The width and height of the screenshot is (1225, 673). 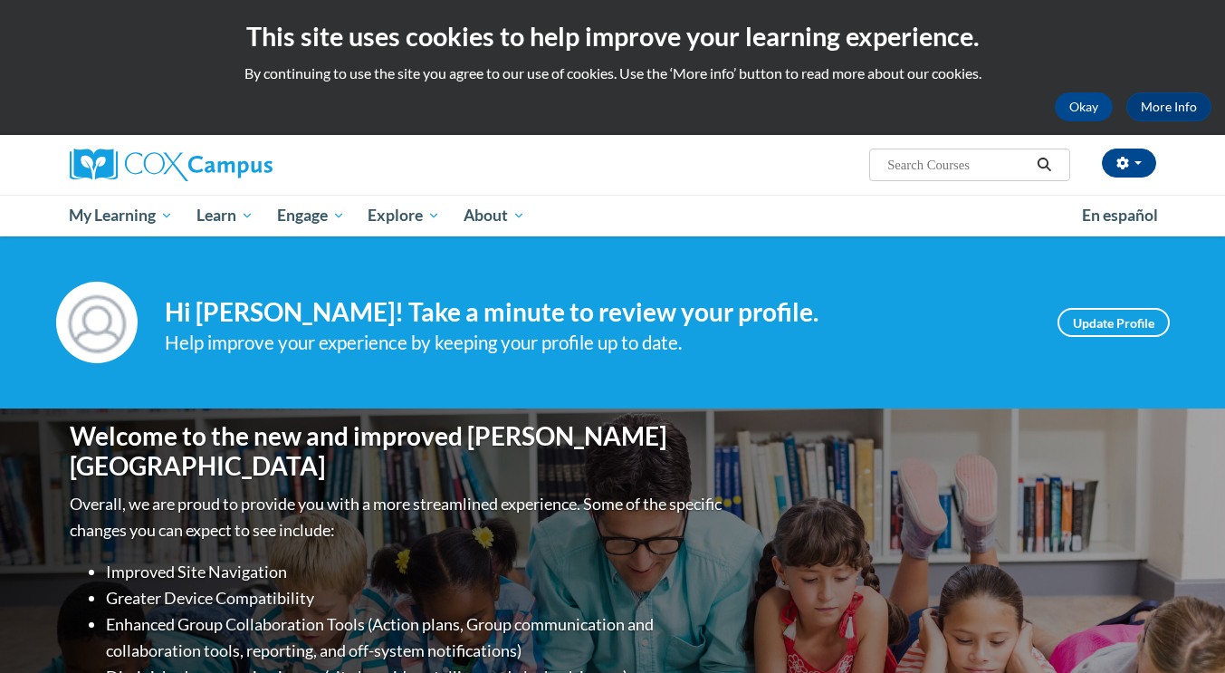 I want to click on img: Cox Campus, so click(x=171, y=165).